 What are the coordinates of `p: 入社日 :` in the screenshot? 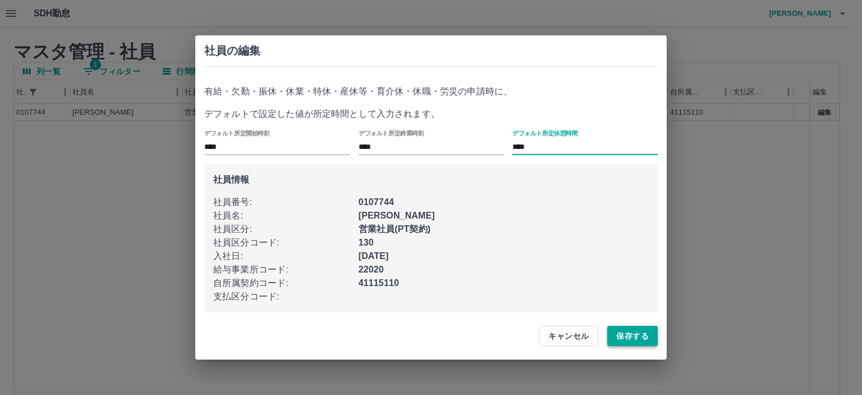 It's located at (286, 256).